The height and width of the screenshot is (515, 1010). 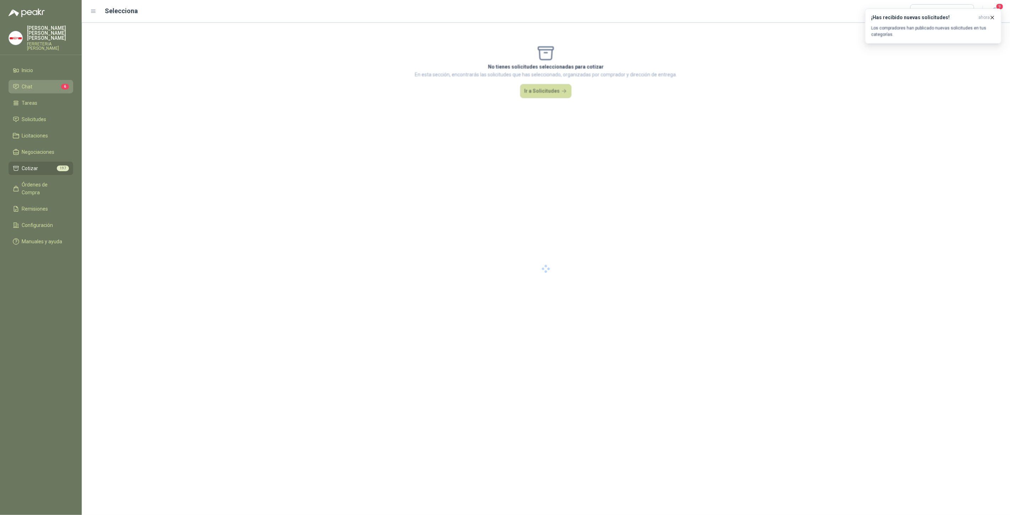 I want to click on span: Negociaciones, so click(x=38, y=152).